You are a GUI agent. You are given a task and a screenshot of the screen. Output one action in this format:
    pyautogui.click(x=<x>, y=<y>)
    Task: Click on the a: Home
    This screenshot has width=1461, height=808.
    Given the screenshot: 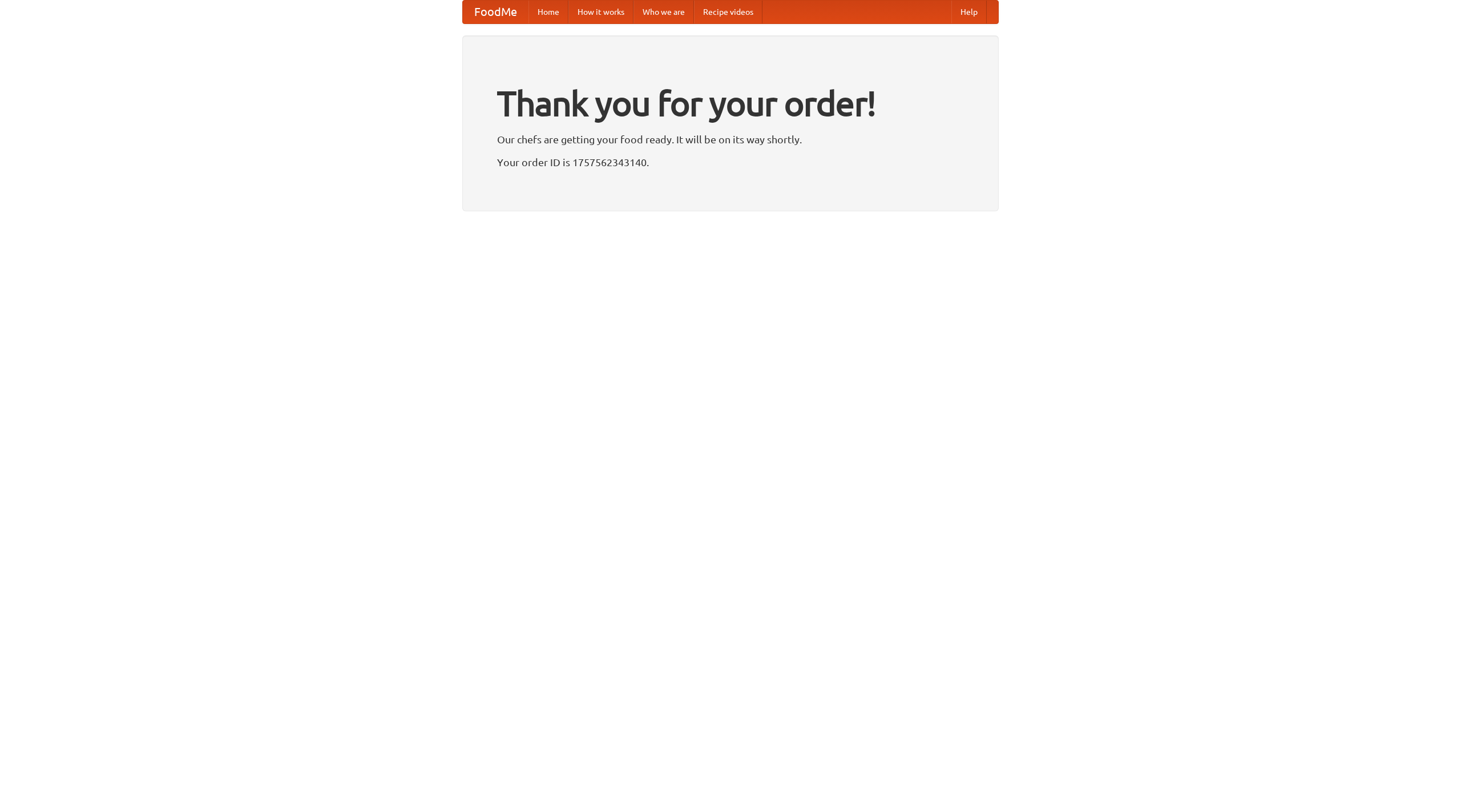 What is the action you would take?
    pyautogui.click(x=549, y=12)
    